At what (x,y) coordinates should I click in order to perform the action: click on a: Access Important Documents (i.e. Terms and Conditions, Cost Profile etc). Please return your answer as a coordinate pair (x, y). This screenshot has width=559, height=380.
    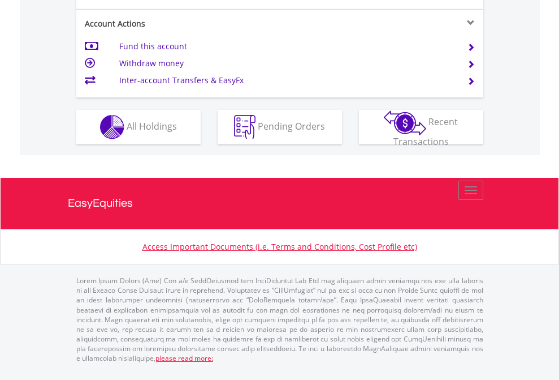
    Looking at the image, I should click on (280, 246).